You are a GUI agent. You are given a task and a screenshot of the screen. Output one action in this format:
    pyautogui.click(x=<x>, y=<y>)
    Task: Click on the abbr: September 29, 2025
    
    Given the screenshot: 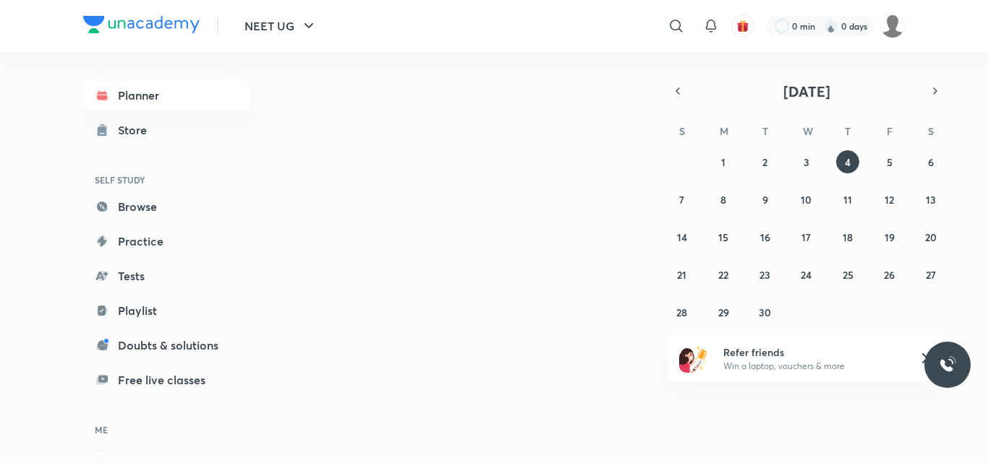 What is the action you would take?
    pyautogui.click(x=723, y=312)
    